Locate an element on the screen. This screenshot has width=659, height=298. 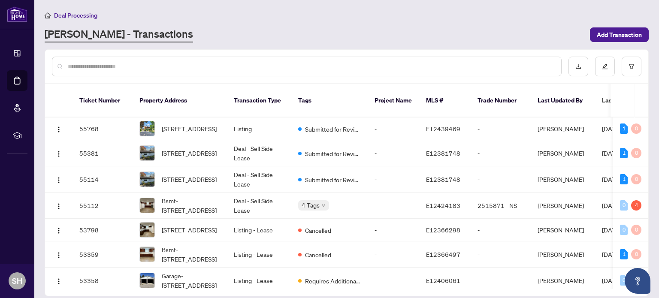
span: Deal Processing is located at coordinates (75, 15).